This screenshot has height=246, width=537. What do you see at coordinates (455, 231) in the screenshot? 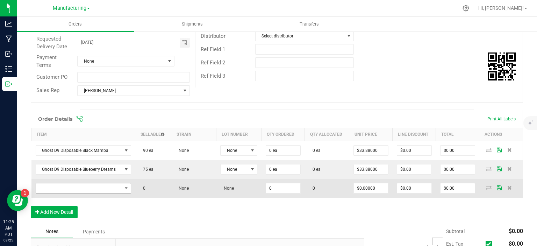
I see `span: Subtotal` at bounding box center [455, 231].